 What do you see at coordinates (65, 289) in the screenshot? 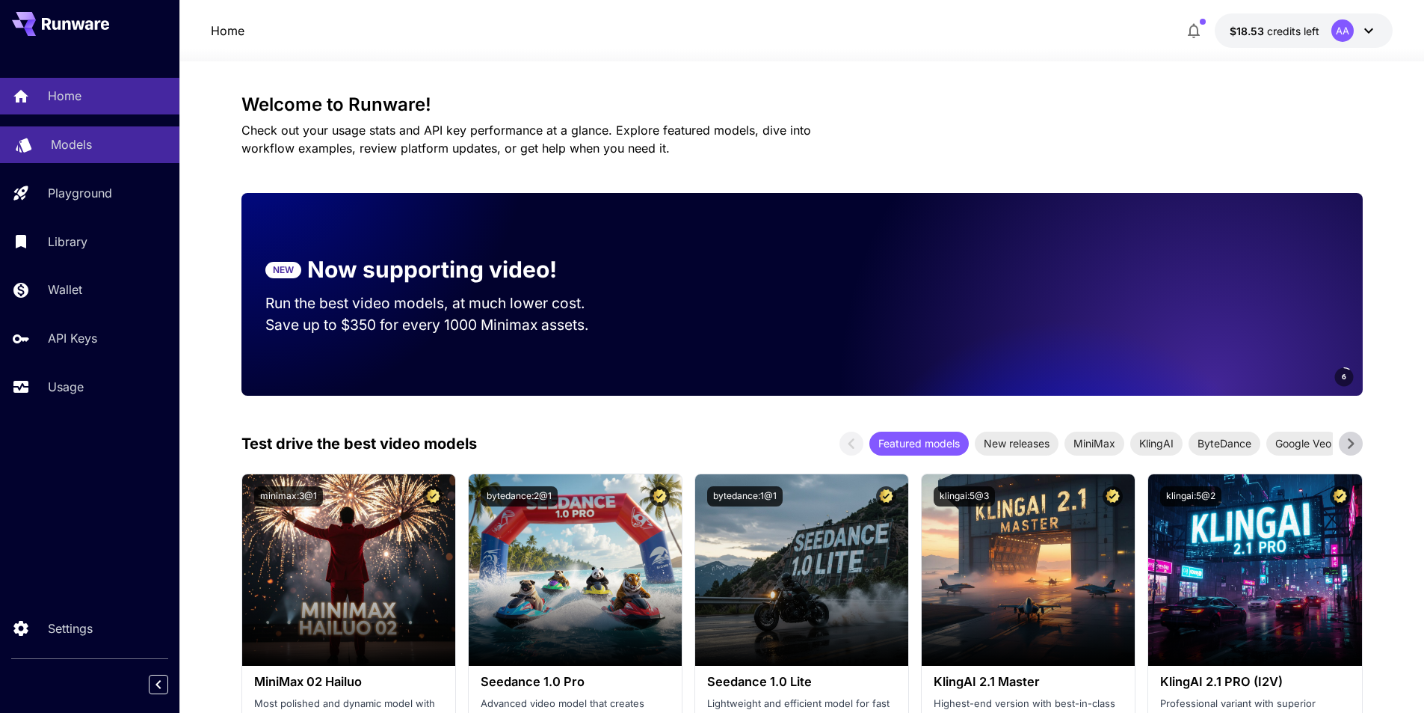
I see `p: Wallet` at bounding box center [65, 289].